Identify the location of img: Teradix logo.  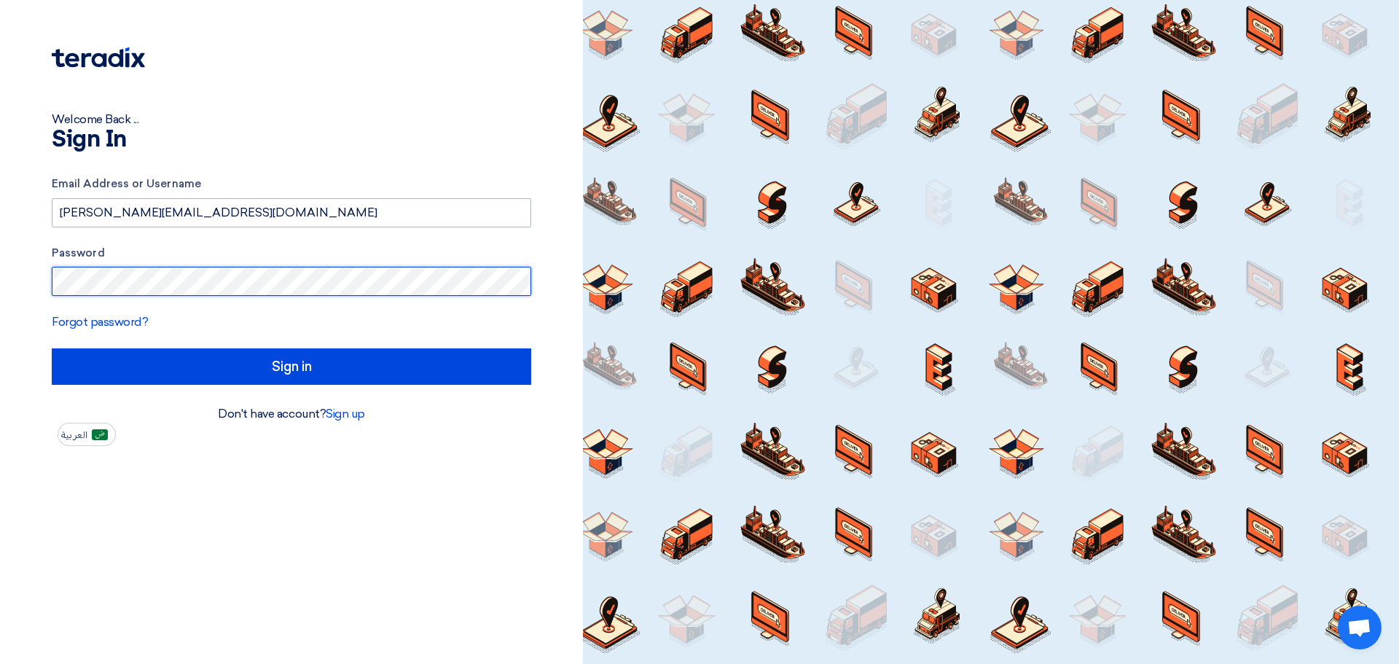
(98, 58).